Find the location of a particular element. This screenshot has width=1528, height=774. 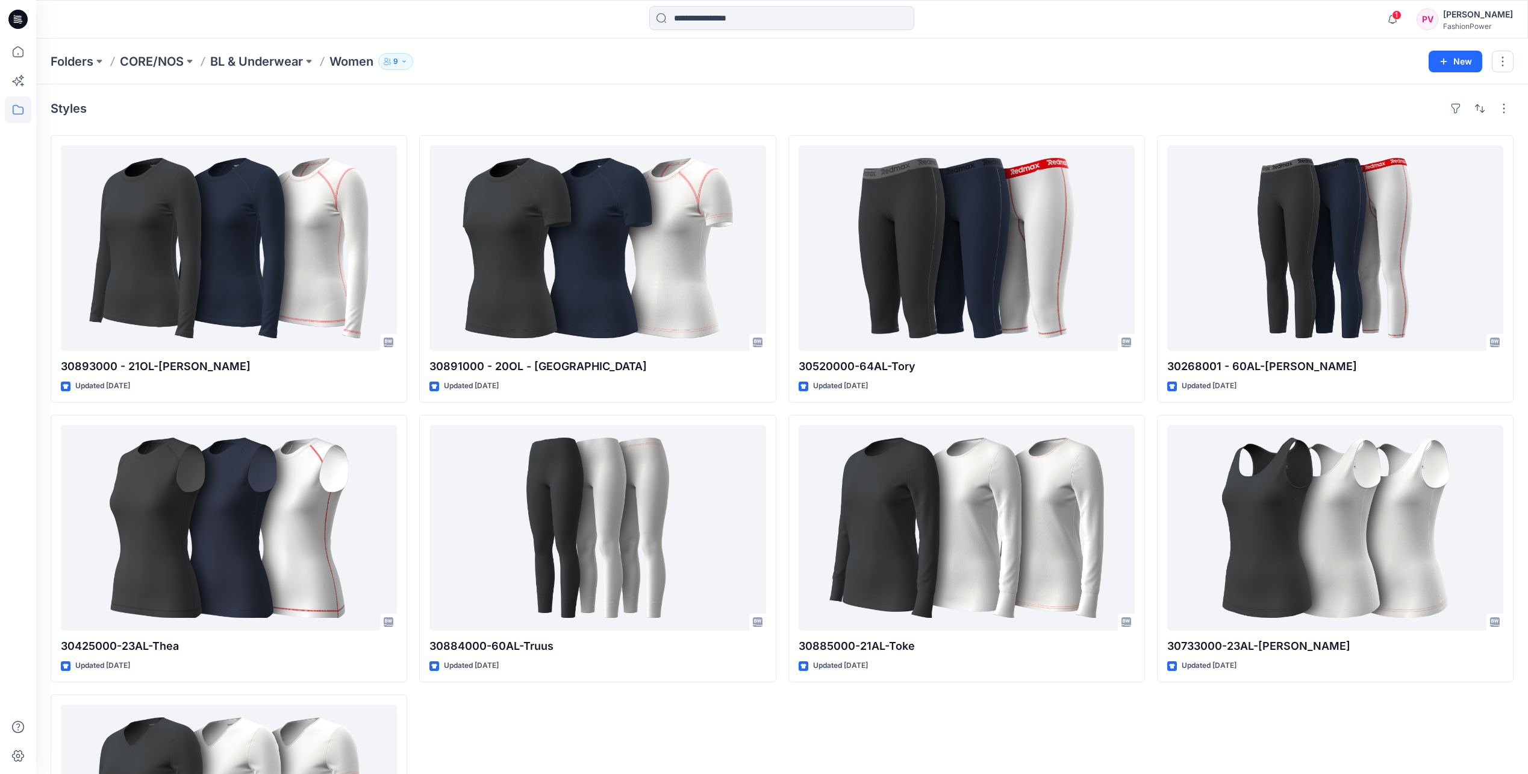

a: 30425000-23AL-Thea is located at coordinates (229, 527).